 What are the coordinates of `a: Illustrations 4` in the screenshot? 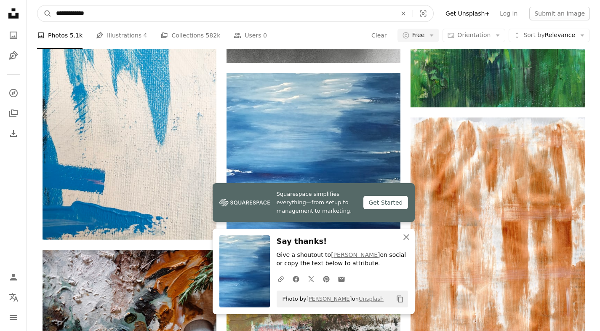 It's located at (121, 35).